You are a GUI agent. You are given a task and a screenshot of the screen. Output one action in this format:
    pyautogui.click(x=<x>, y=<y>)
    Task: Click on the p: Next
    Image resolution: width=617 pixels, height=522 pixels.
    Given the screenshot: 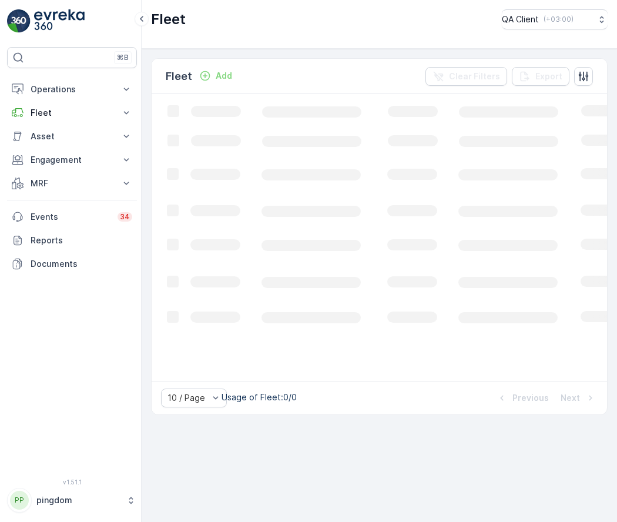 What is the action you would take?
    pyautogui.click(x=570, y=398)
    